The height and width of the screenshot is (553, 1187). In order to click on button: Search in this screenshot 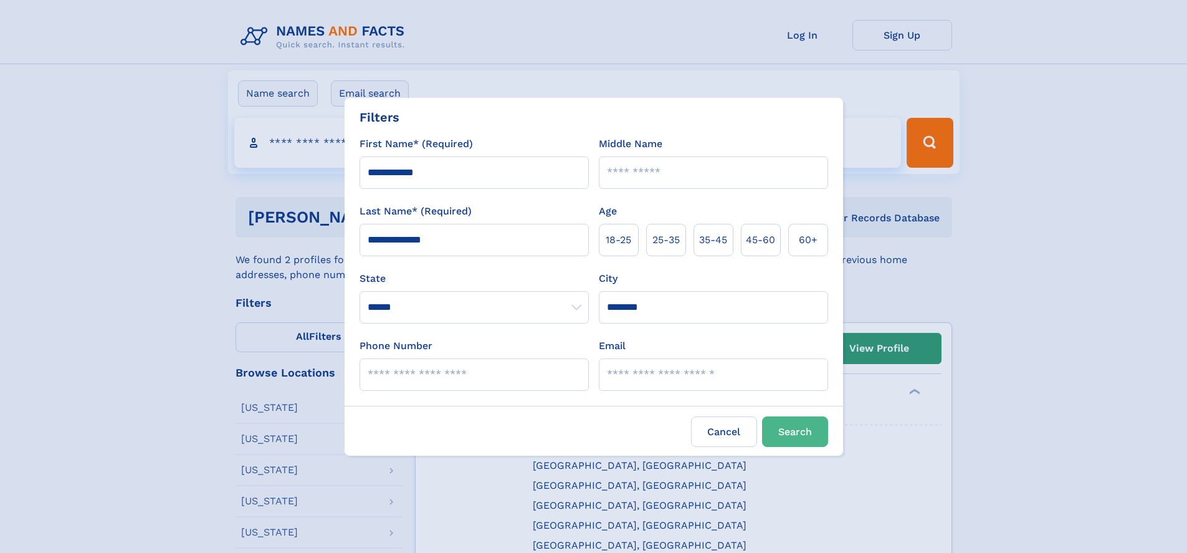, I will do `click(795, 431)`.